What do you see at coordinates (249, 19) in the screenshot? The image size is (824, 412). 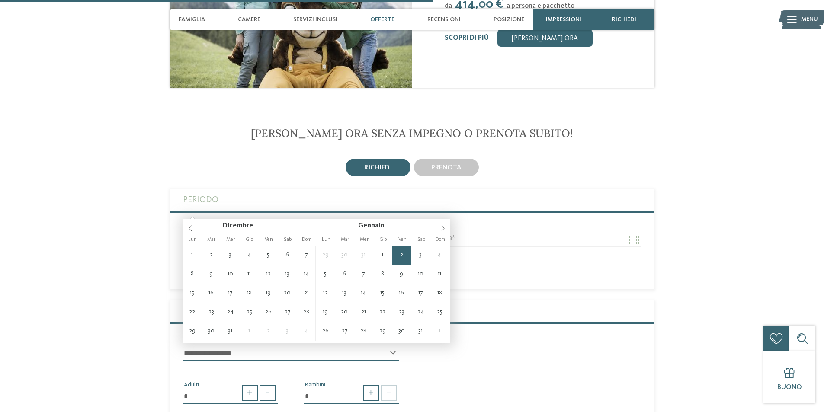 I see `span: Camere` at bounding box center [249, 19].